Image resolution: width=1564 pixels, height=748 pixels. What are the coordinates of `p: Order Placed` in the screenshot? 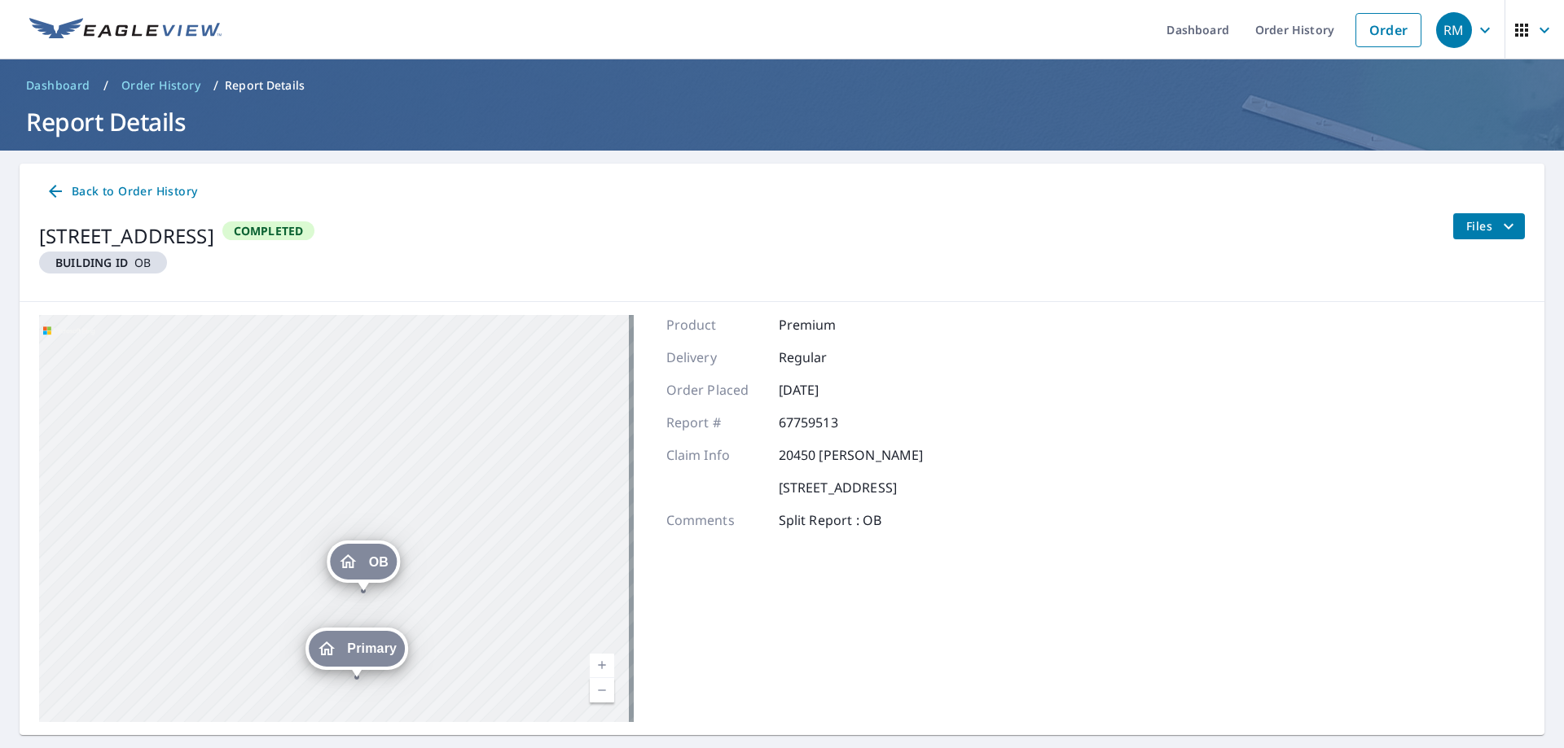 It's located at (715, 390).